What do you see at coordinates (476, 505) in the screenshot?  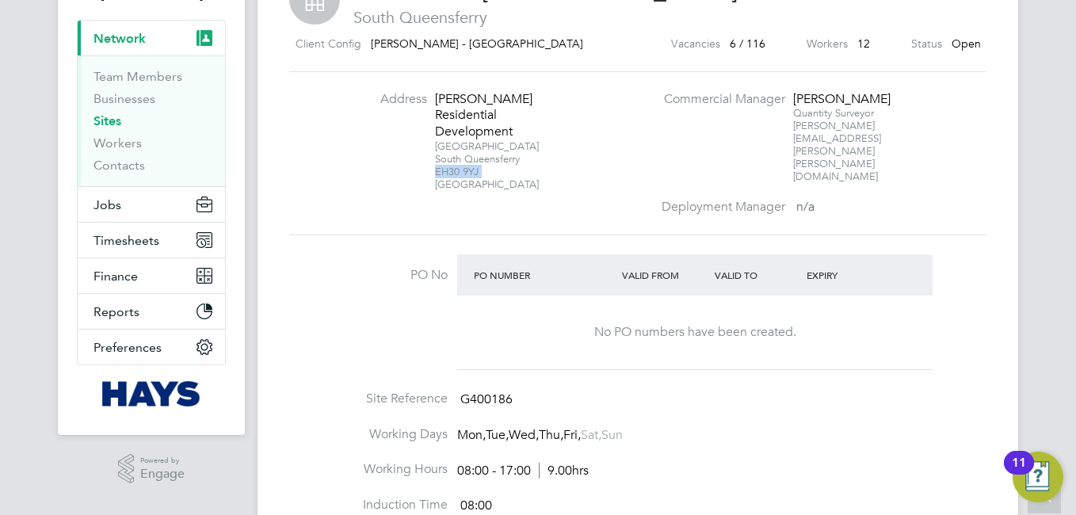 I see `span: 08:00` at bounding box center [476, 505].